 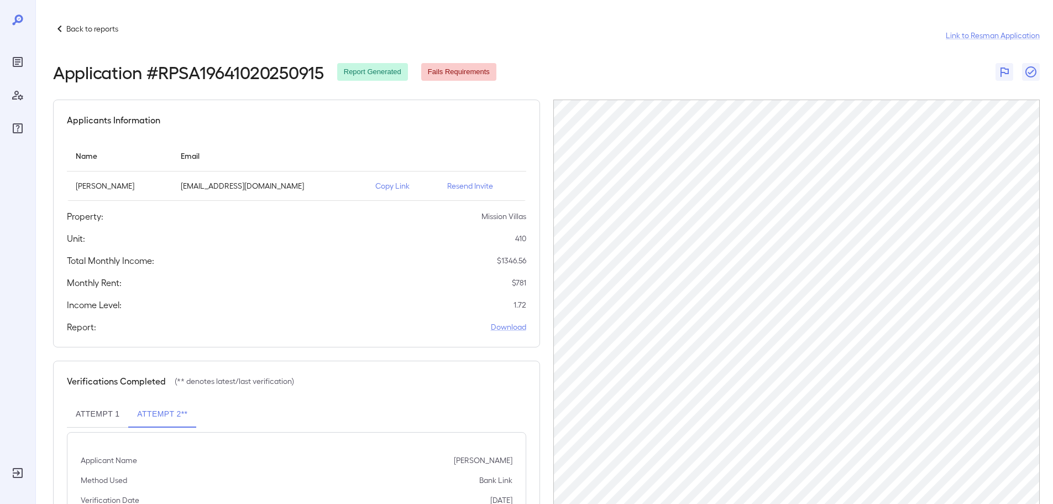 What do you see at coordinates (94, 305) in the screenshot?
I see `h5: Income Level:` at bounding box center [94, 305].